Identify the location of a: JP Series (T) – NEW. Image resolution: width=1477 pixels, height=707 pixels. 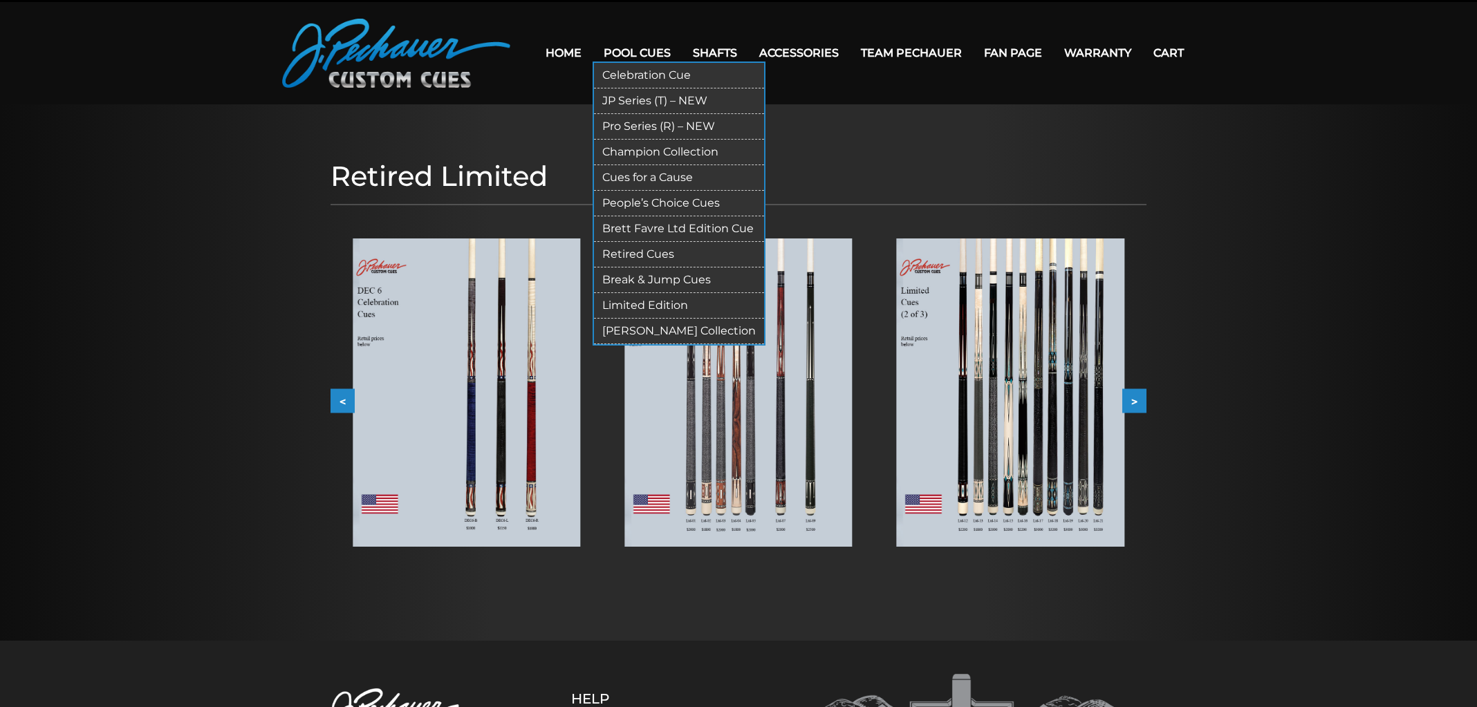
(679, 101).